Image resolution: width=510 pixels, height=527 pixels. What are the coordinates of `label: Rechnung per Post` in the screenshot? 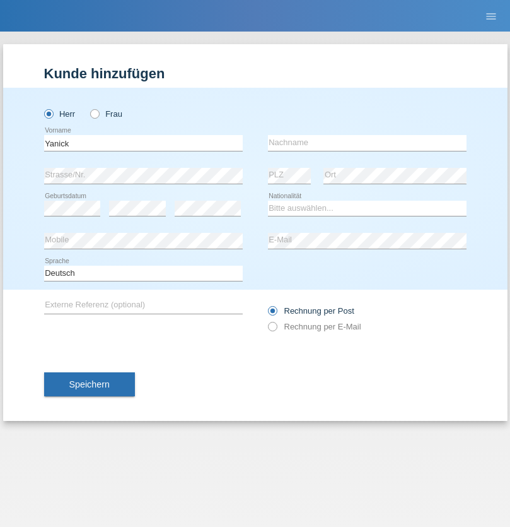 It's located at (311, 310).